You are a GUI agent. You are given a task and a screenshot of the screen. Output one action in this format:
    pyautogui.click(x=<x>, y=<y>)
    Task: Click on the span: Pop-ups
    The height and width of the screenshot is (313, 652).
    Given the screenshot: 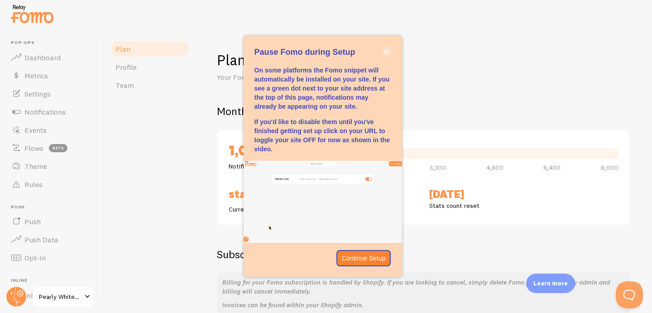 What is the action you would take?
    pyautogui.click(x=55, y=43)
    